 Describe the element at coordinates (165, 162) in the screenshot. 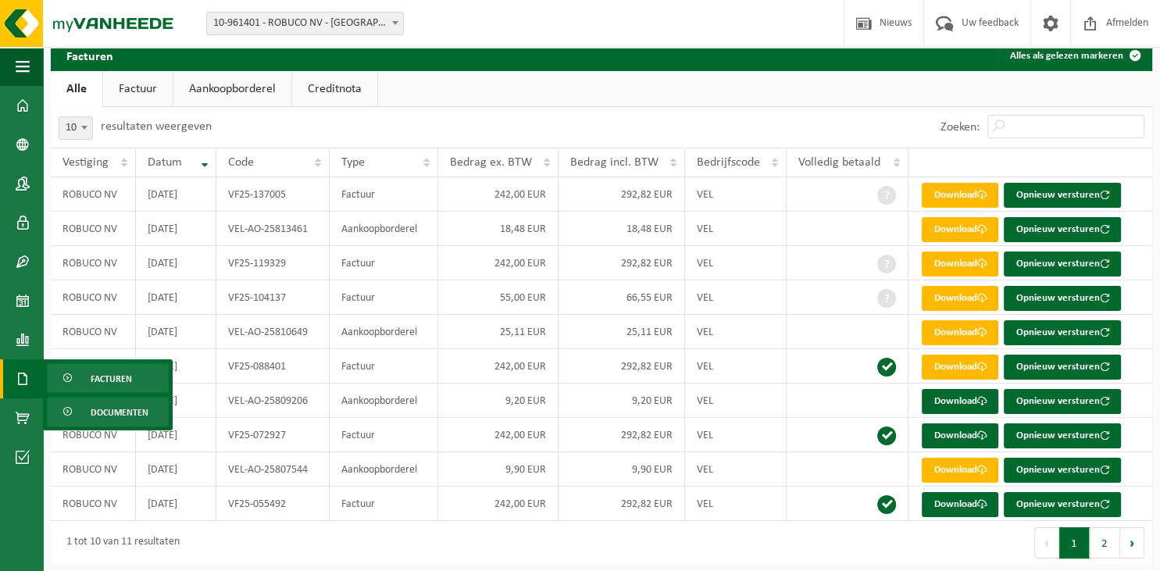

I see `span: Datum` at that location.